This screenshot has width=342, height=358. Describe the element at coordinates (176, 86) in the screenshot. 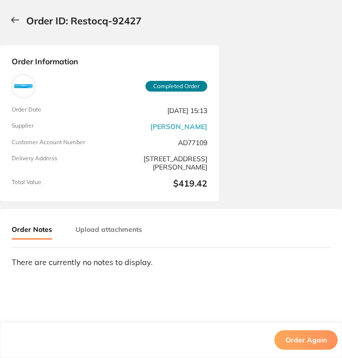

I see `span: Completed Order` at that location.